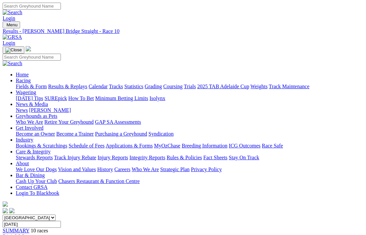  I want to click on input: Select date, so click(32, 224).